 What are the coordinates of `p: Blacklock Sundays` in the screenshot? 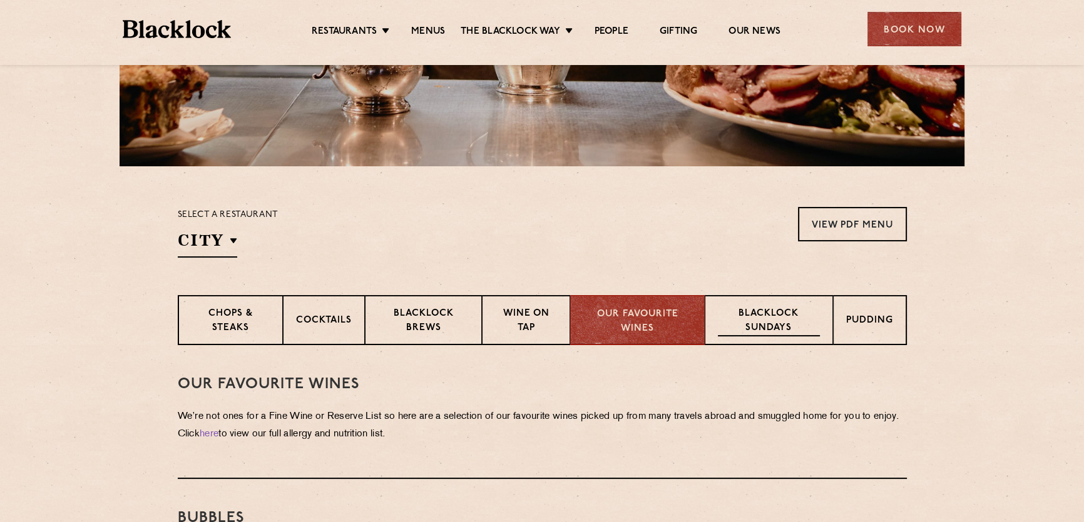 It's located at (768, 322).